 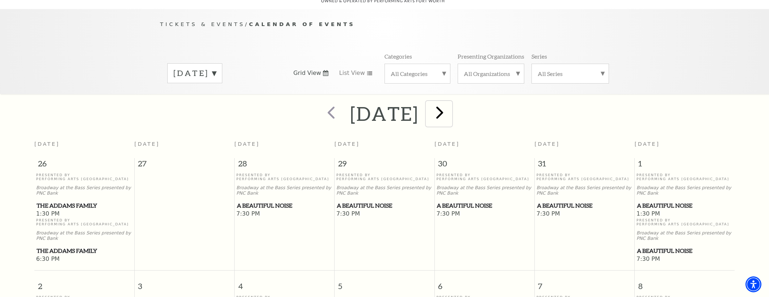 What do you see at coordinates (570, 73) in the screenshot?
I see `label: All Series` at bounding box center [570, 73].